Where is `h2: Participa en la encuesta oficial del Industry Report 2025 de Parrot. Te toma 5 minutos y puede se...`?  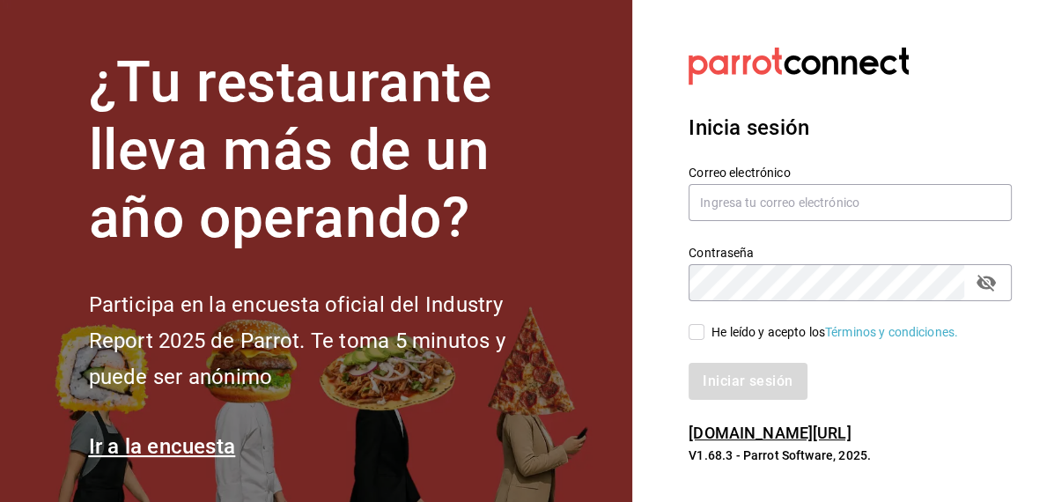 h2: Participa en la encuesta oficial del Industry Report 2025 de Parrot. Te toma 5 minutos y puede se... is located at coordinates (327, 341).